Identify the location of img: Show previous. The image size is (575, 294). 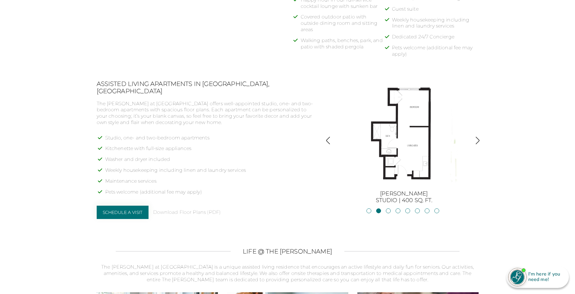
(328, 141).